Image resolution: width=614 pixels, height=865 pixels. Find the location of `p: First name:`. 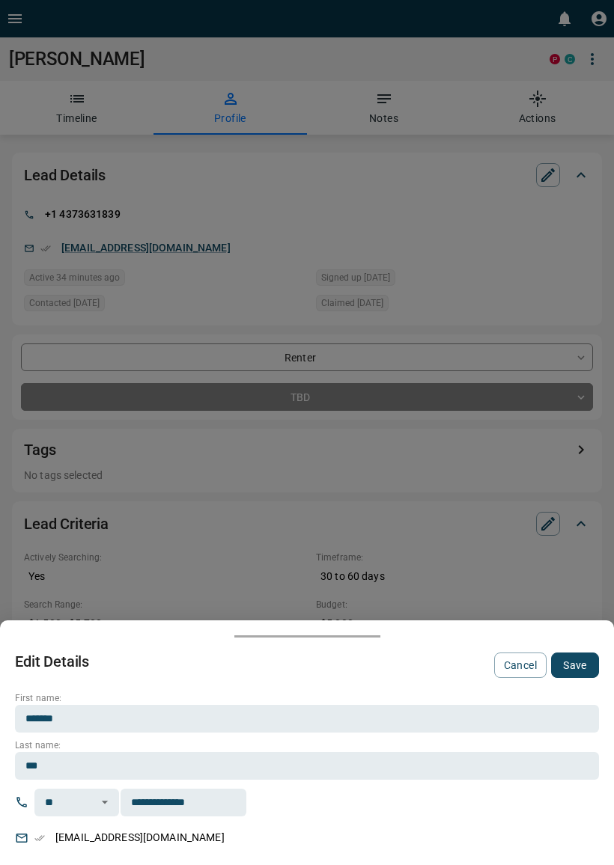

p: First name: is located at coordinates (307, 698).